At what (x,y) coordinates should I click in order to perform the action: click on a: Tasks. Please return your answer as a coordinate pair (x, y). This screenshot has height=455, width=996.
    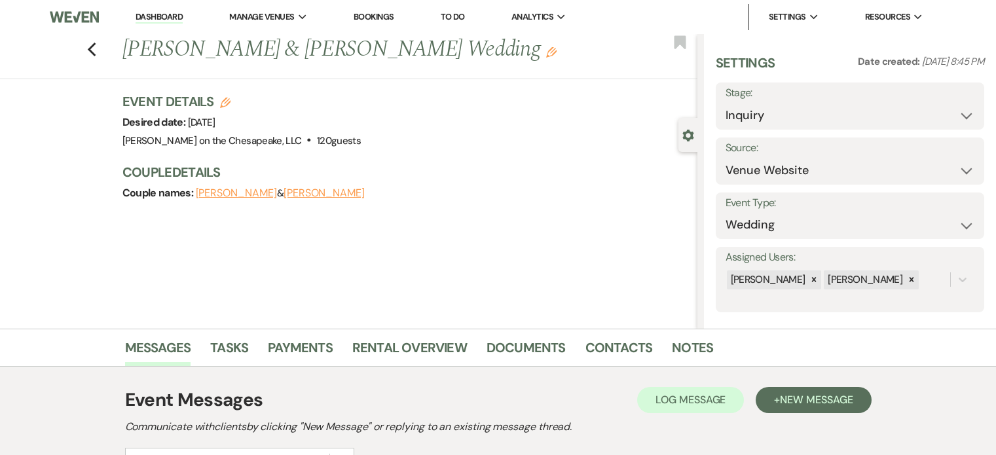
    Looking at the image, I should click on (229, 352).